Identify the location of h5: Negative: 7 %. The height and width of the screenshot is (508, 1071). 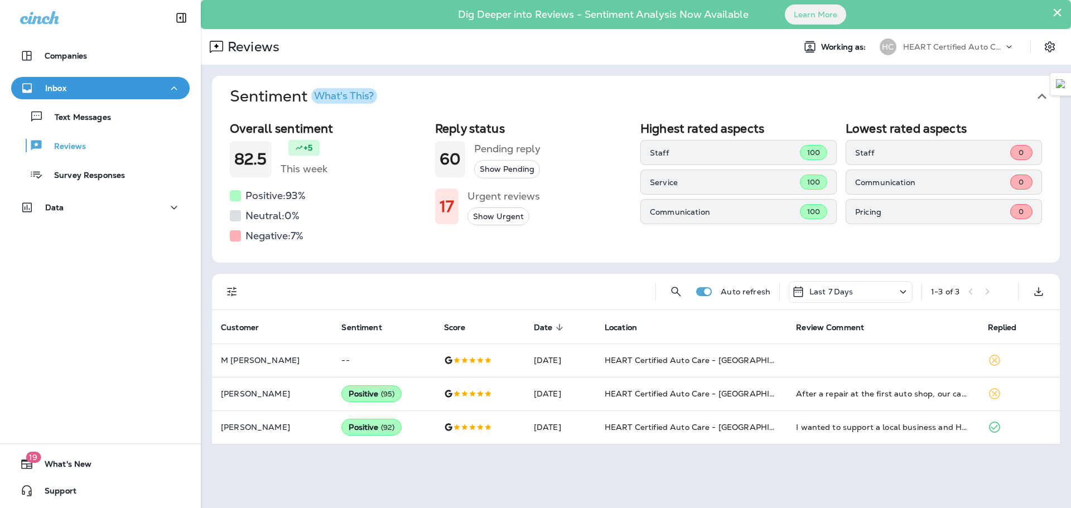
(275, 236).